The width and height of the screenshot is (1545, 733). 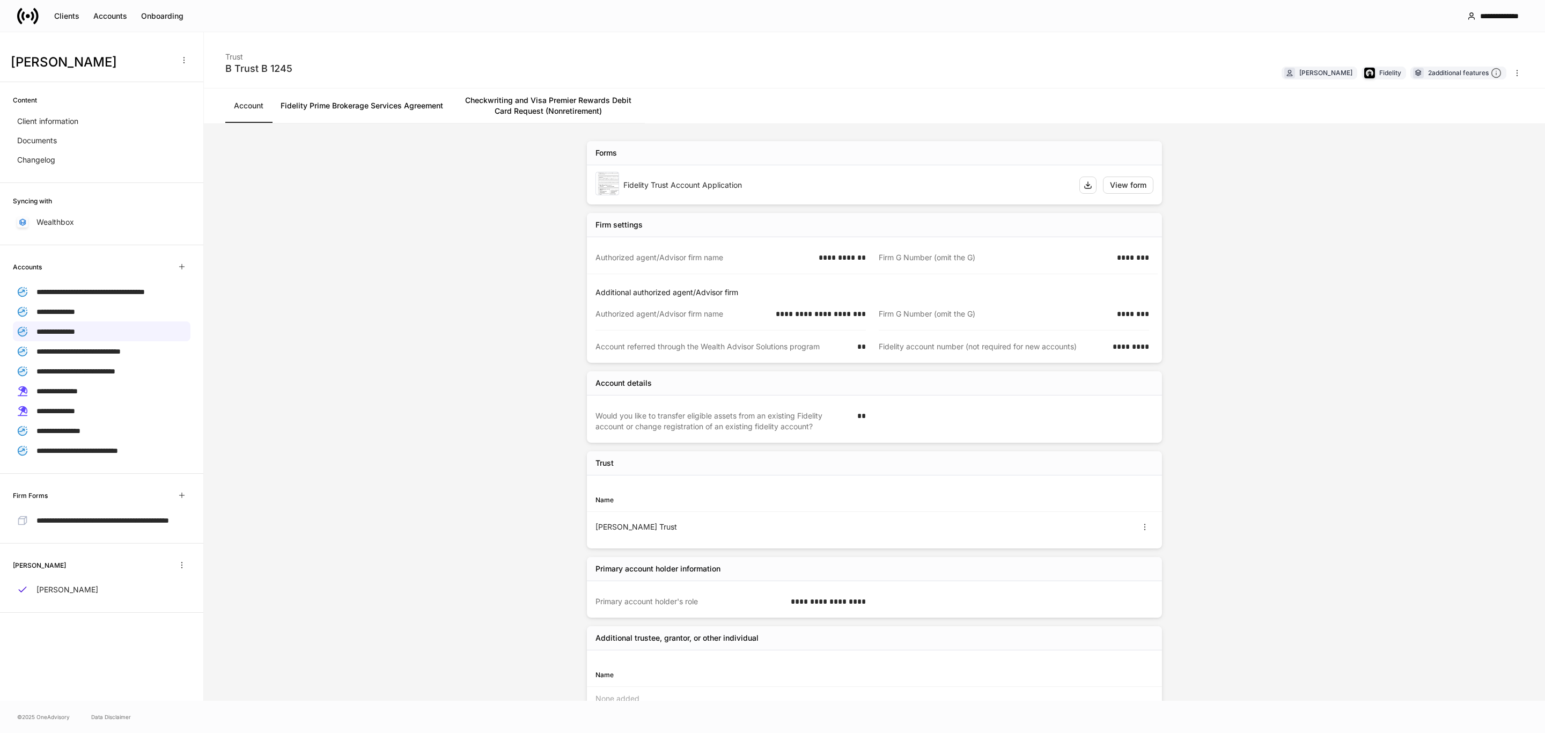 What do you see at coordinates (723, 421) in the screenshot?
I see `div: Would you like to transfer eligible assets from an existing Fidelity account or change registrati...` at bounding box center [723, 421].